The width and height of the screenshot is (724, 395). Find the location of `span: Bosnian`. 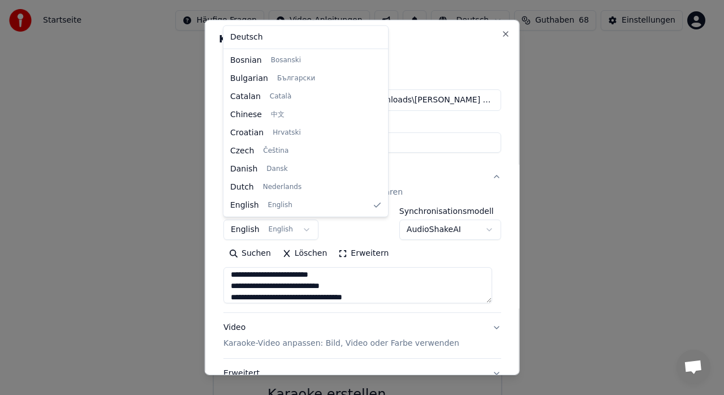

span: Bosnian is located at coordinates (246, 61).